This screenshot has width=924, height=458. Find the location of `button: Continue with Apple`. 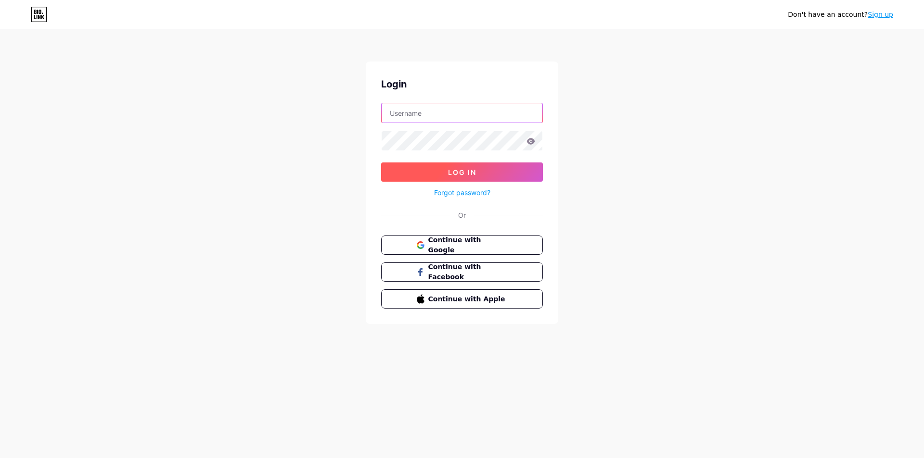

button: Continue with Apple is located at coordinates (462, 299).